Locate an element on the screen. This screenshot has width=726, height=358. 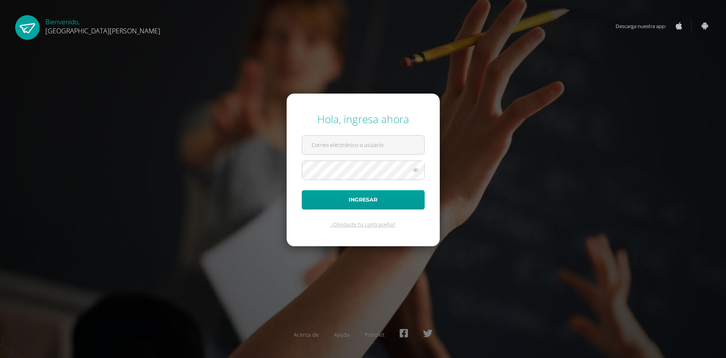
a: Ayuda is located at coordinates (342, 334).